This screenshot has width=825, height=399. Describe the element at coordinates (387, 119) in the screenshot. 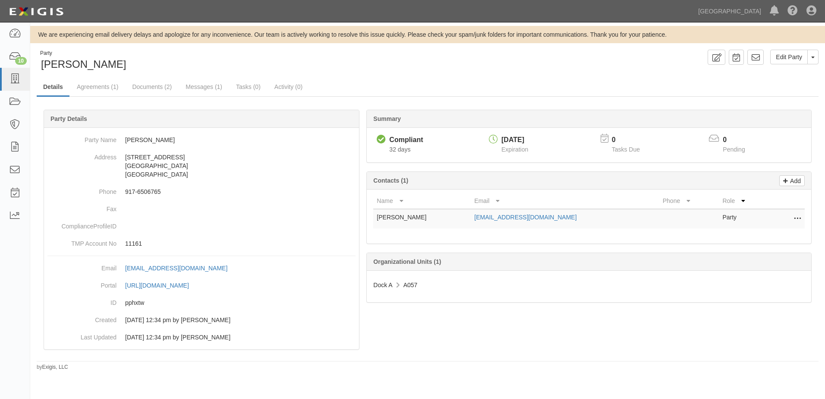

I see `b: Summary` at that location.